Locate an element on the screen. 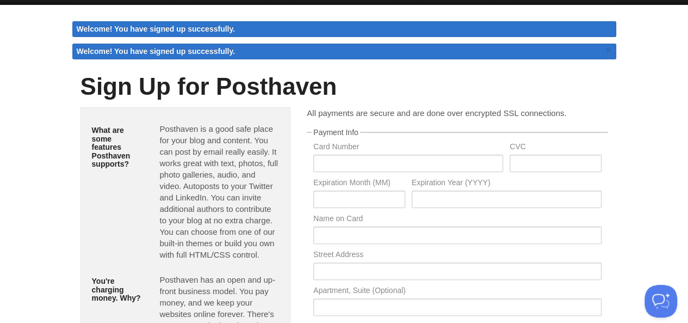 Image resolution: width=688 pixels, height=323 pixels. label: Card Number is located at coordinates (408, 147).